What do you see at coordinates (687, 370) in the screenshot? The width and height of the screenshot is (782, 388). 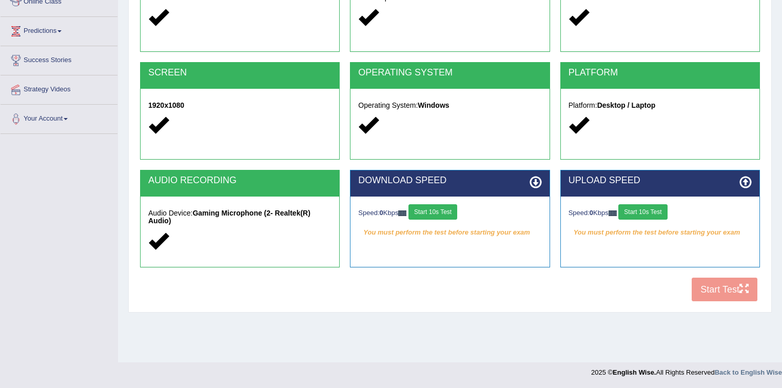 I see `div: 2025 © All Rights Reserved` at bounding box center [687, 370].